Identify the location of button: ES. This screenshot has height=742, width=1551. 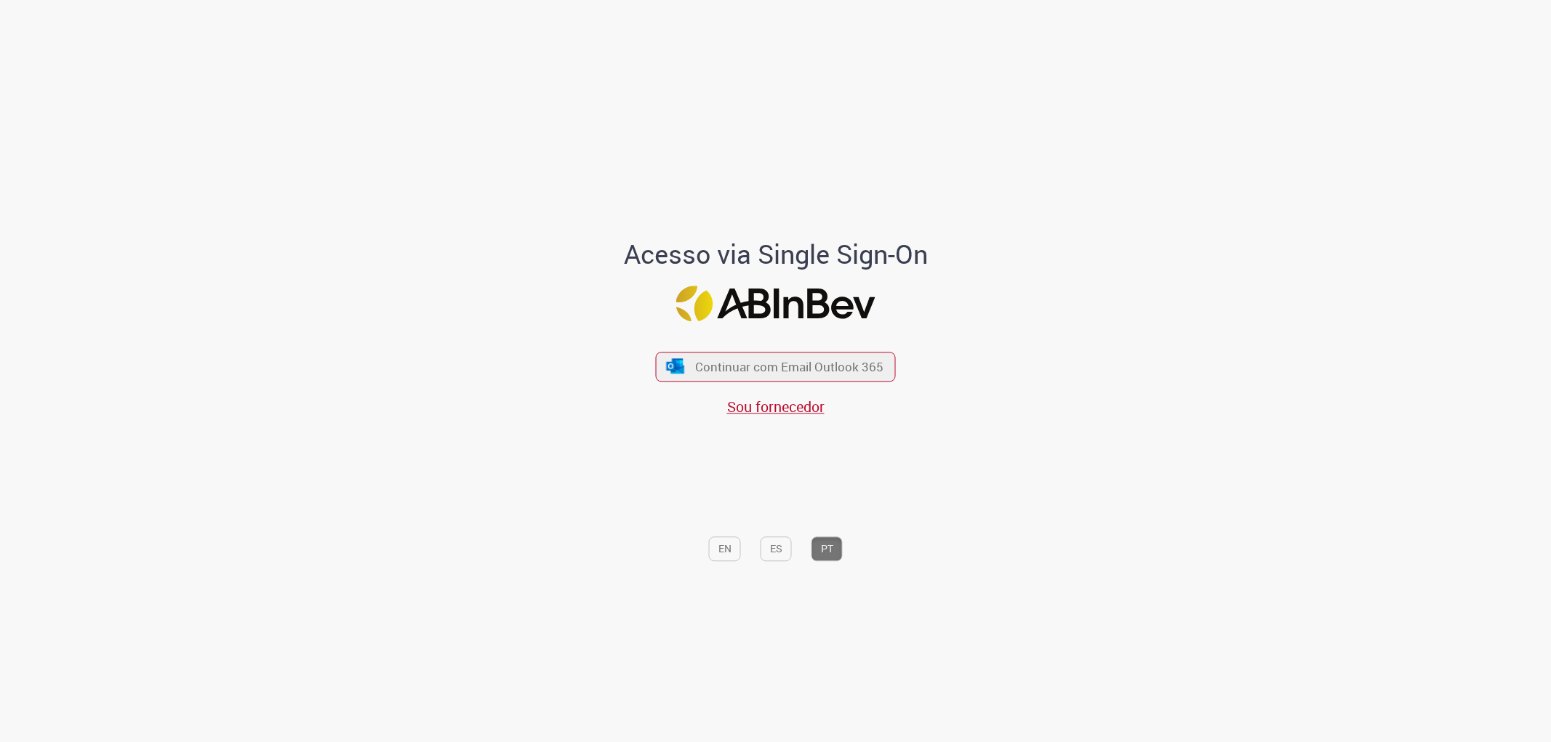
(776, 549).